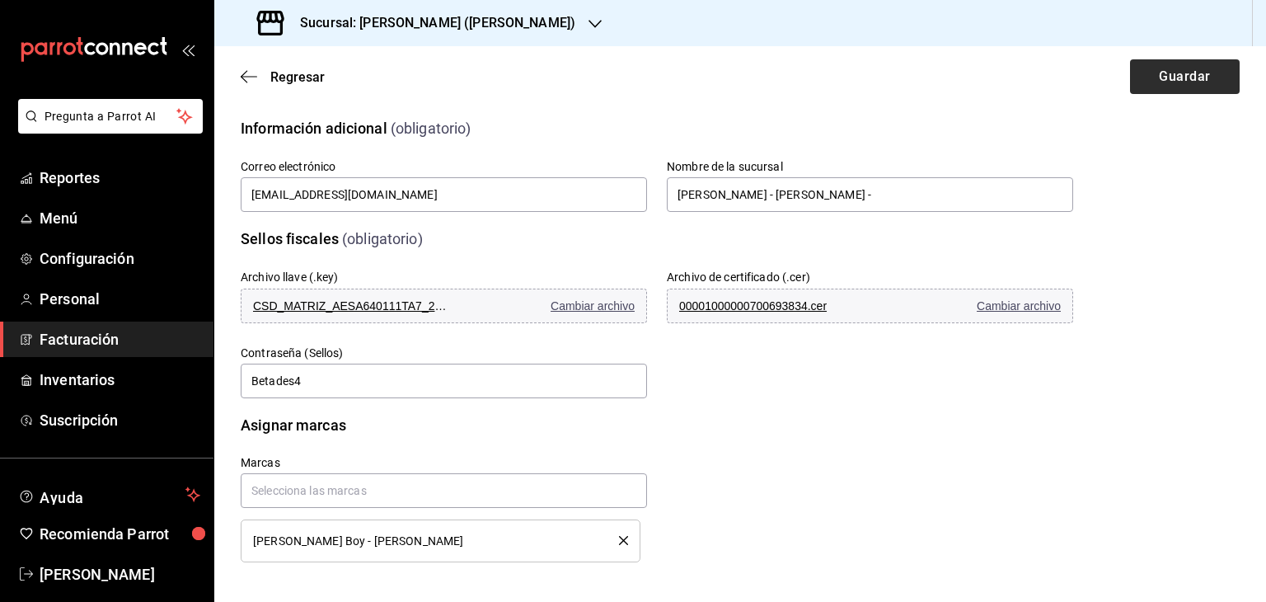 The height and width of the screenshot is (602, 1266). Describe the element at coordinates (120, 339) in the screenshot. I see `span: Facturación` at that location.